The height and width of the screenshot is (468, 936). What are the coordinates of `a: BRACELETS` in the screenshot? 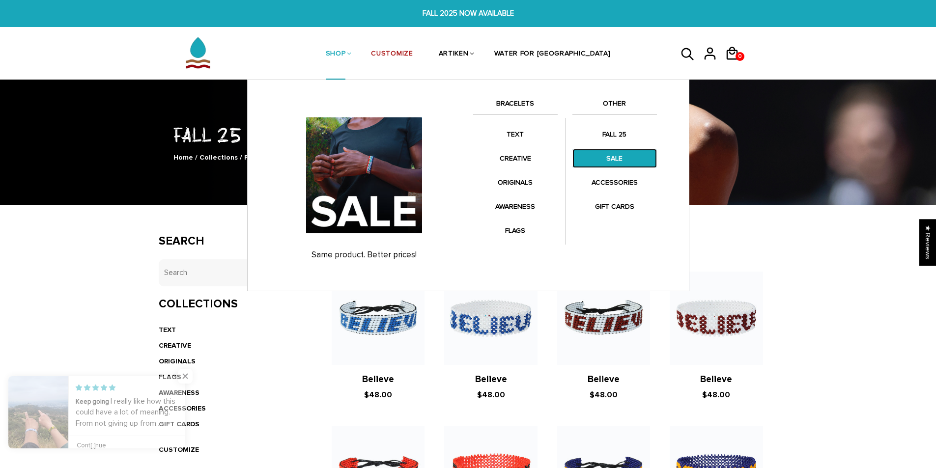 It's located at (516, 106).